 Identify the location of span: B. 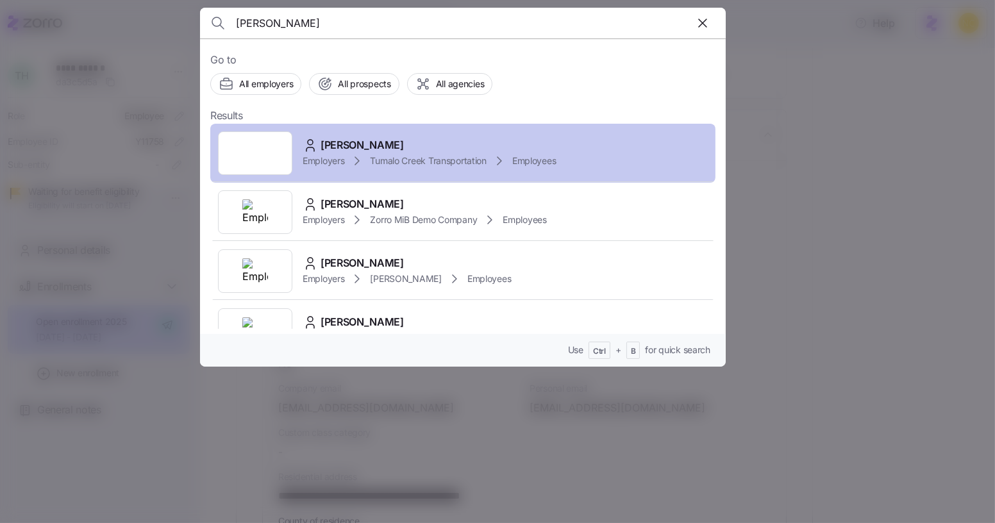
(633, 351).